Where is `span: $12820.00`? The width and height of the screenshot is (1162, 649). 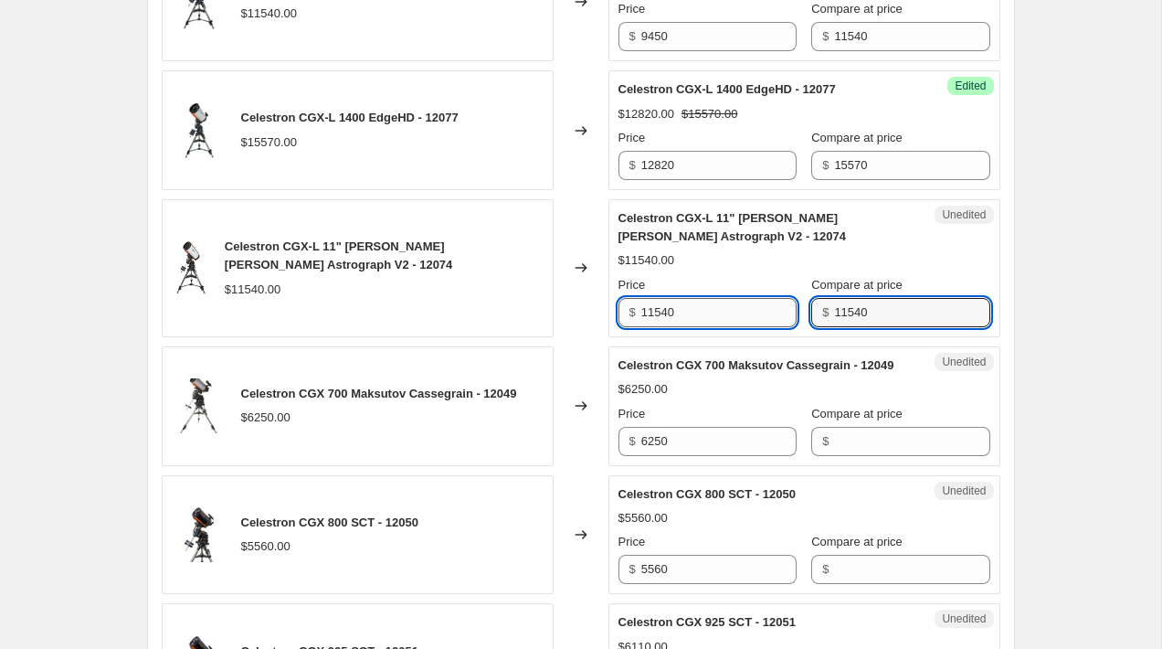
span: $12820.00 is located at coordinates (646, 113).